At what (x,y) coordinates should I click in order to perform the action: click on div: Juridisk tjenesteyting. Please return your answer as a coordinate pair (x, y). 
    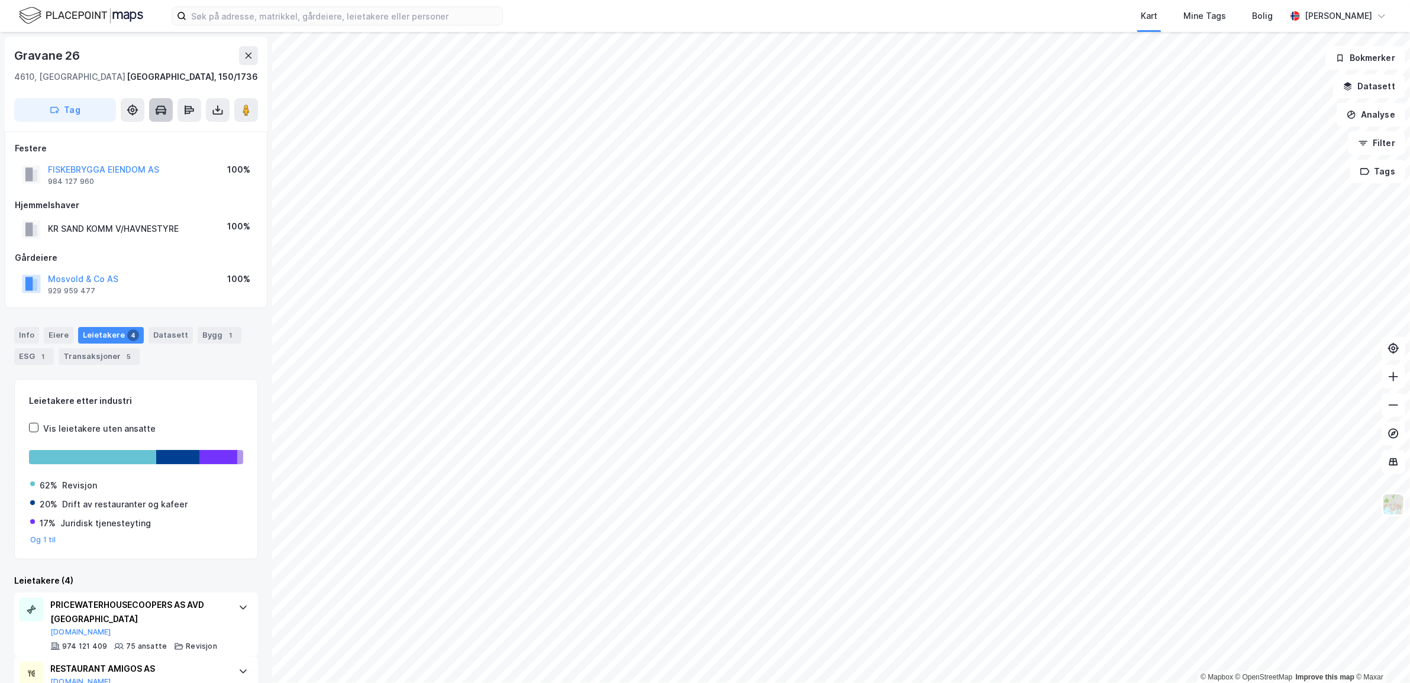
    Looking at the image, I should click on (105, 524).